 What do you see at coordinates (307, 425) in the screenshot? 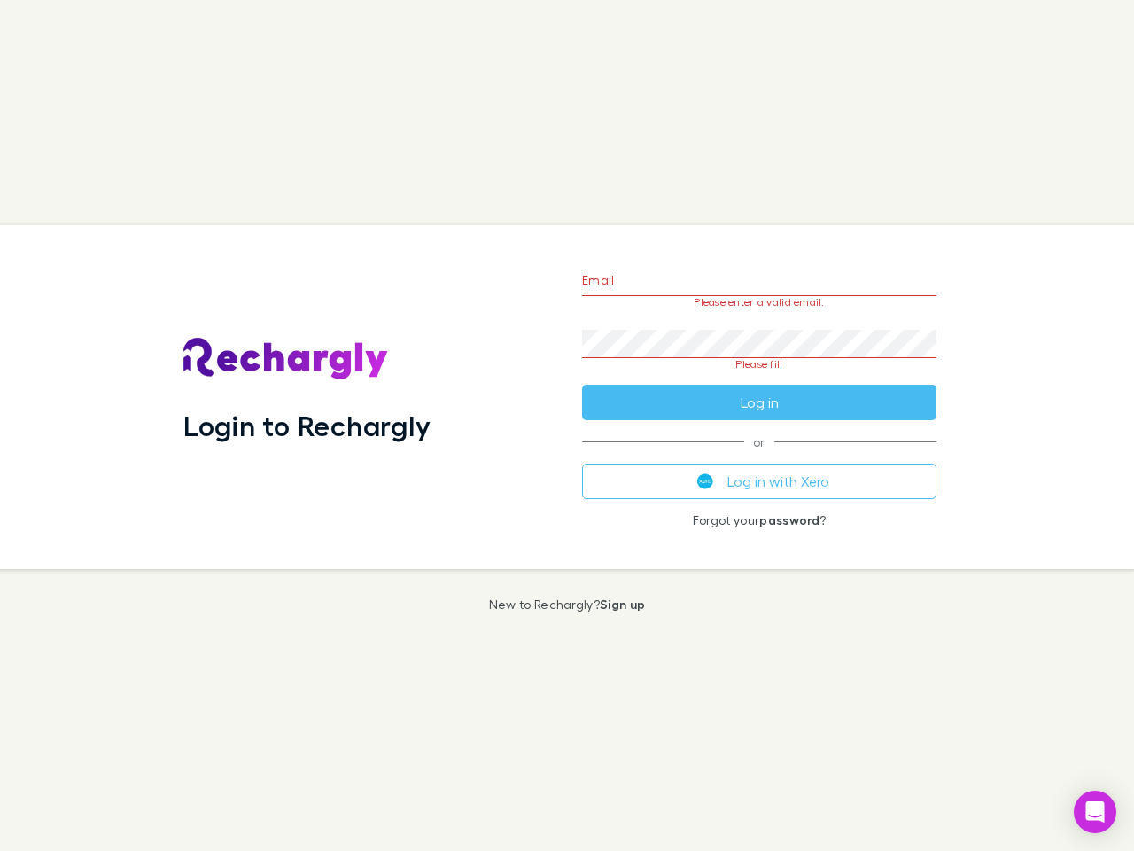
I see `h1: Login to Rechargly` at bounding box center [307, 425].